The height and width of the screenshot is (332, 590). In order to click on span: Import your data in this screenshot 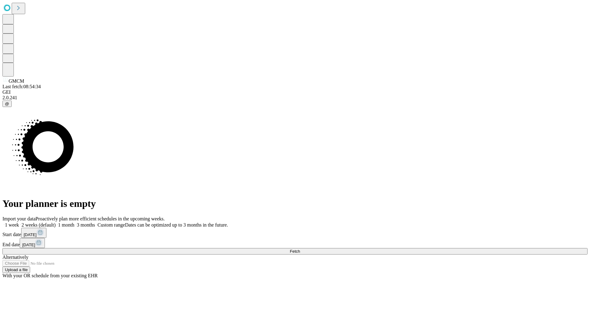, I will do `click(19, 218)`.